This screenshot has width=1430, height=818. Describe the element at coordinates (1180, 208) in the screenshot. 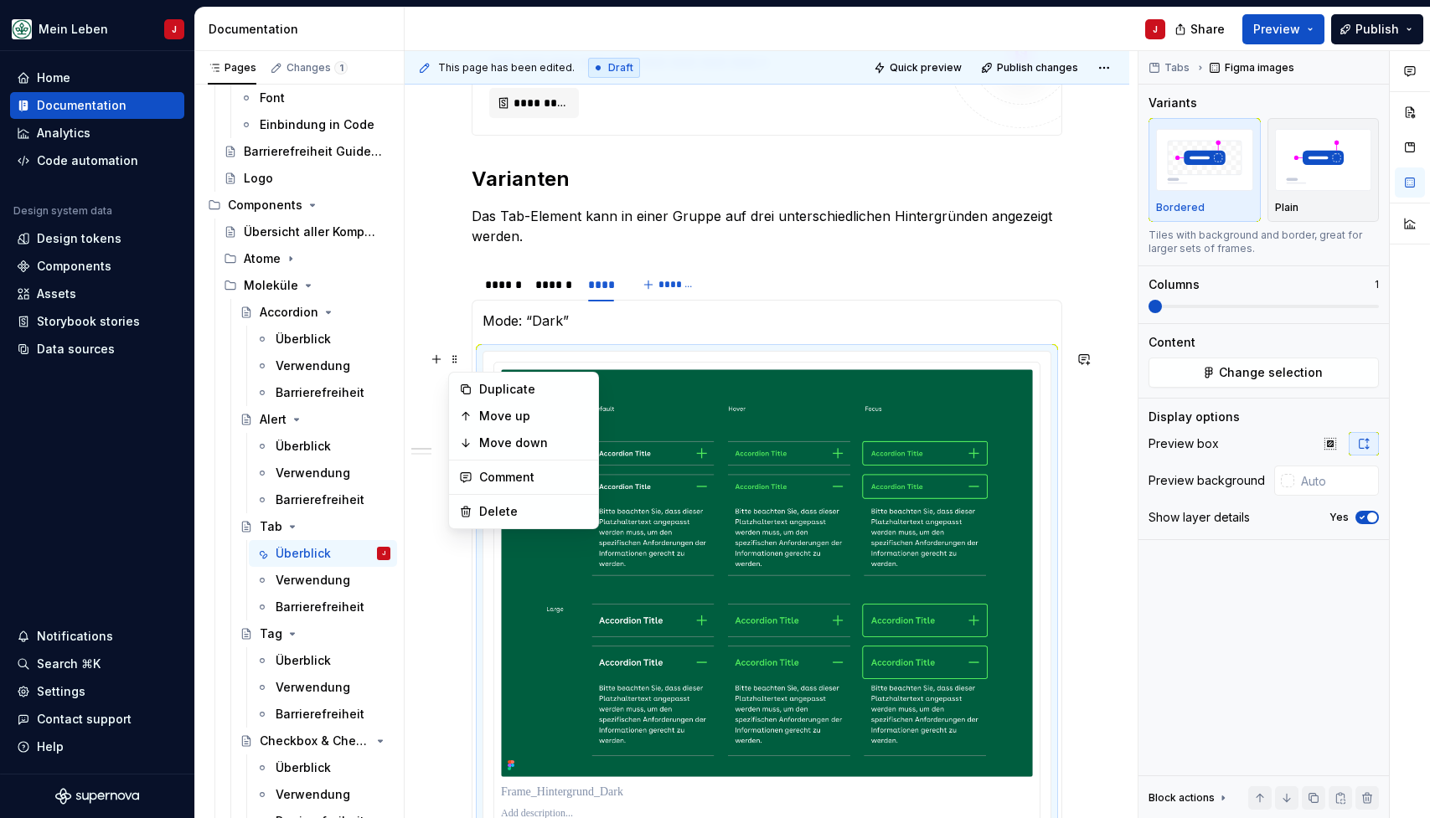

I see `p: Bordered` at that location.